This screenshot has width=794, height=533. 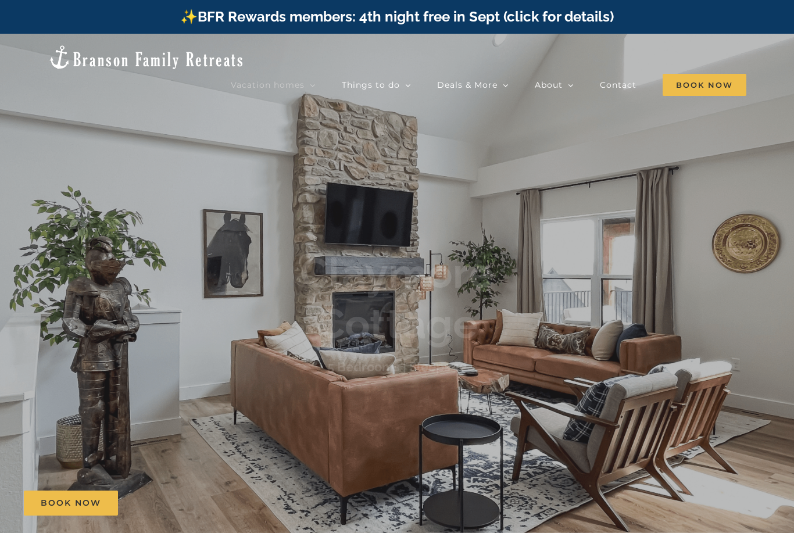 What do you see at coordinates (468, 85) in the screenshot?
I see `span: Deals & More` at bounding box center [468, 85].